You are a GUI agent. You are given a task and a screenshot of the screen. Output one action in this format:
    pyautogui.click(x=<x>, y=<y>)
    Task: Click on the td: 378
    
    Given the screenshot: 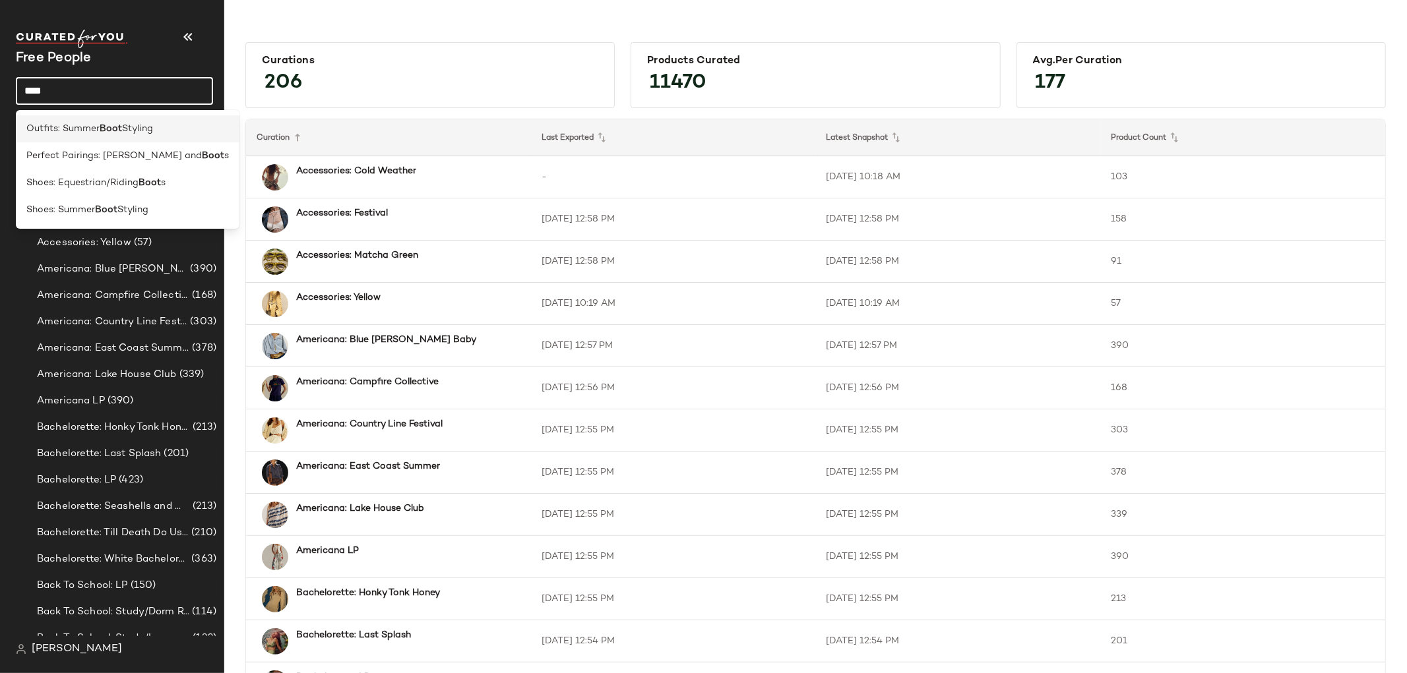 What is the action you would take?
    pyautogui.click(x=1243, y=473)
    